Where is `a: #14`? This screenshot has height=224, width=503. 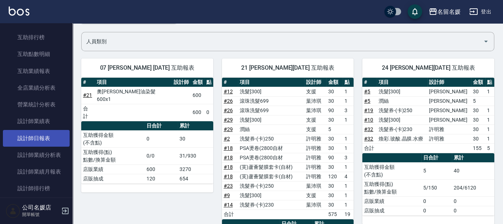
a: #14 is located at coordinates (228, 205).